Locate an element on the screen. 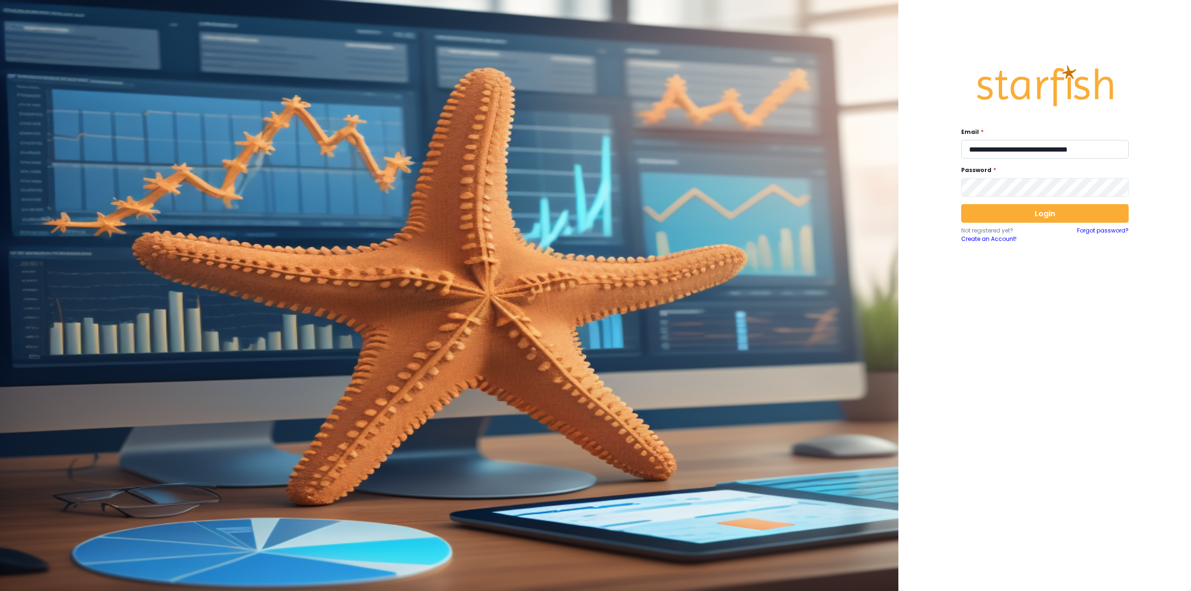  label: Password is located at coordinates (1042, 170).